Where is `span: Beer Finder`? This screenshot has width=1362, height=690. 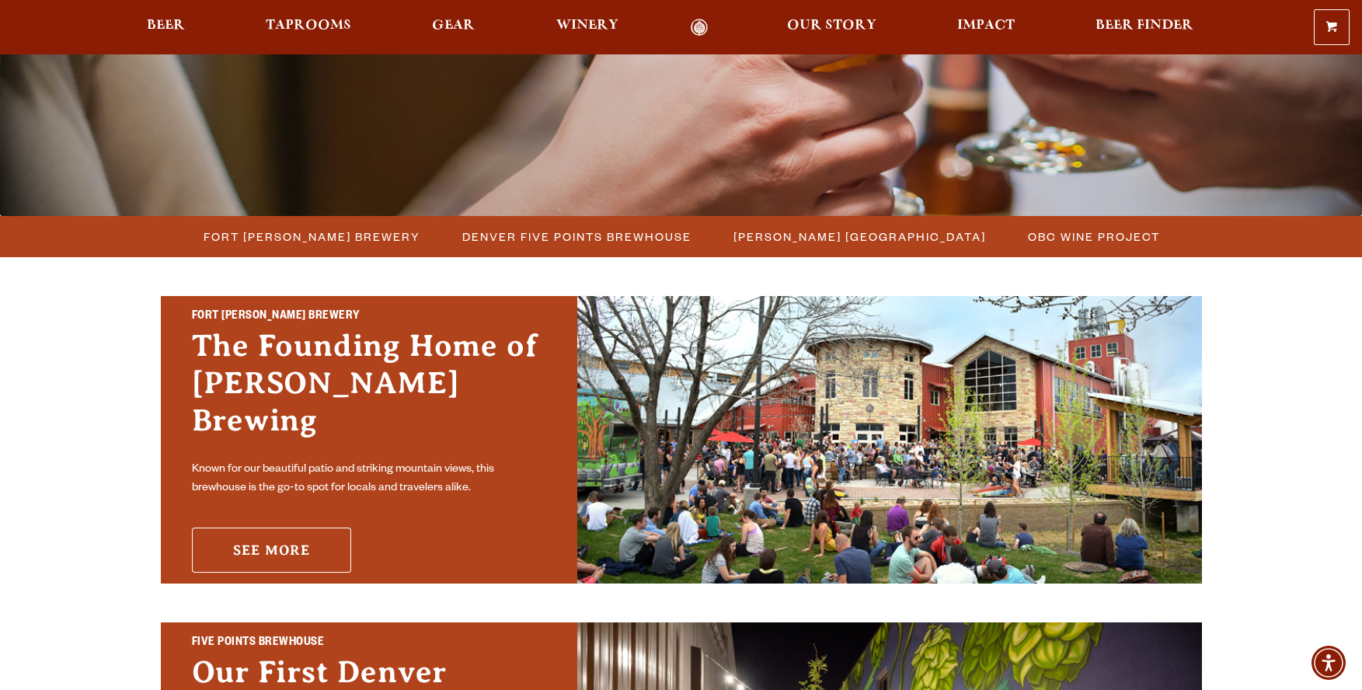 span: Beer Finder is located at coordinates (1145, 26).